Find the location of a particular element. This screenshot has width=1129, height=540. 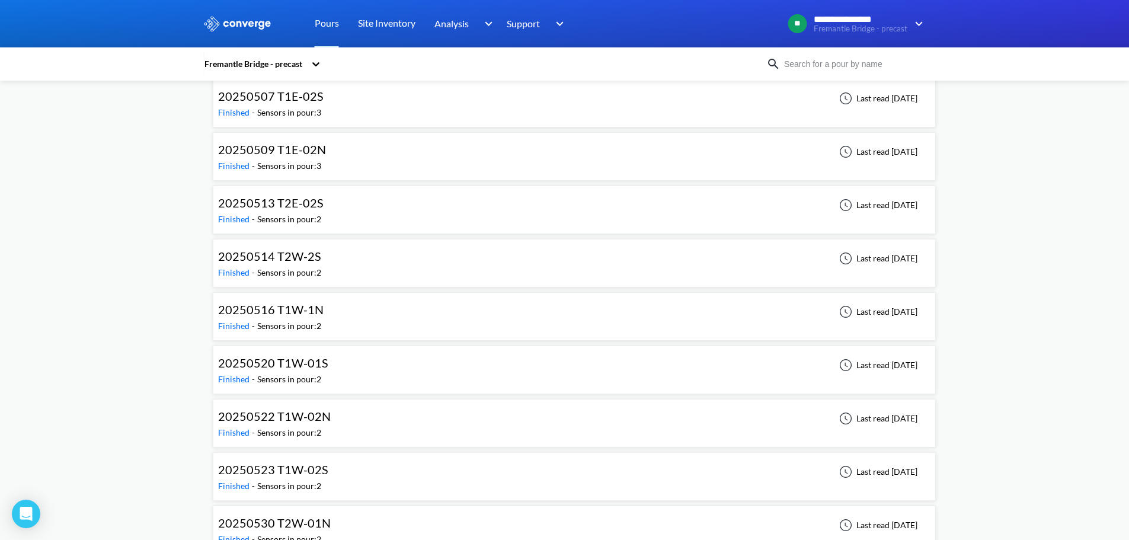

img: logo_ewhite.svg is located at coordinates (238, 24).